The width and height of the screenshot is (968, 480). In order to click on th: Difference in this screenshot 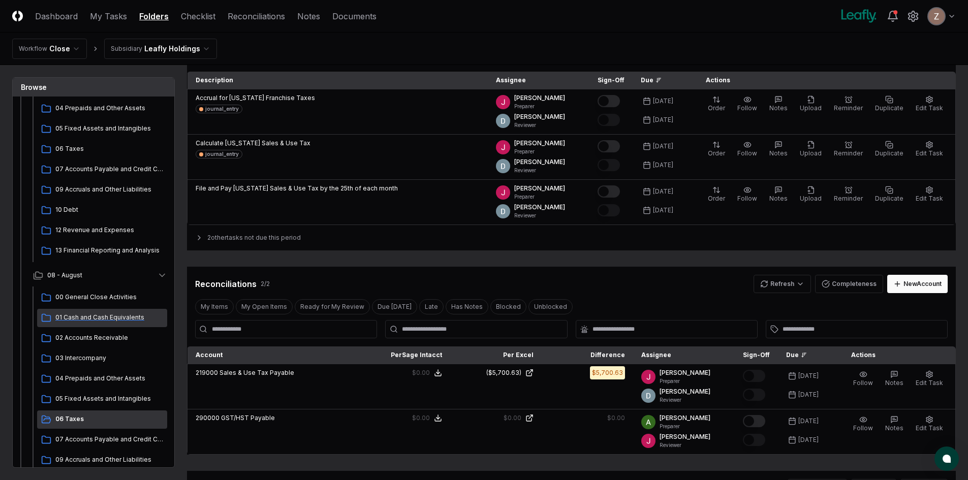, I will do `click(587, 355)`.